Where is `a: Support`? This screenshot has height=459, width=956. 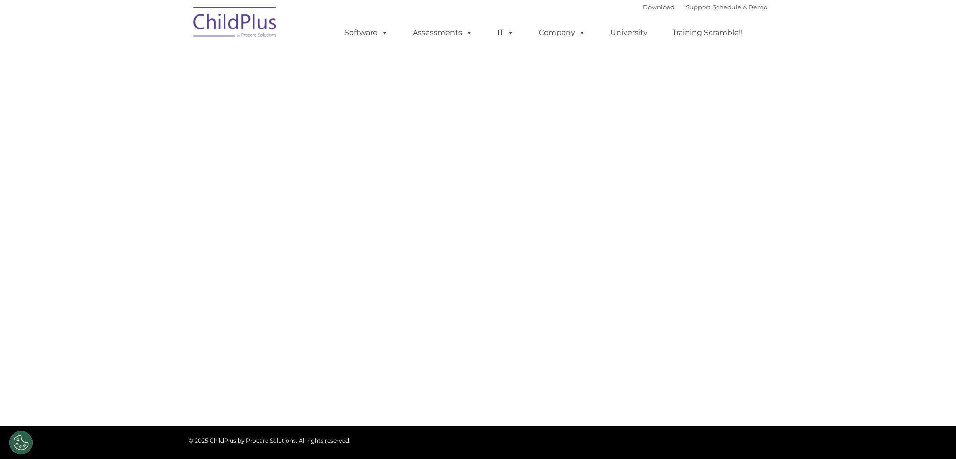
a: Support is located at coordinates (698, 7).